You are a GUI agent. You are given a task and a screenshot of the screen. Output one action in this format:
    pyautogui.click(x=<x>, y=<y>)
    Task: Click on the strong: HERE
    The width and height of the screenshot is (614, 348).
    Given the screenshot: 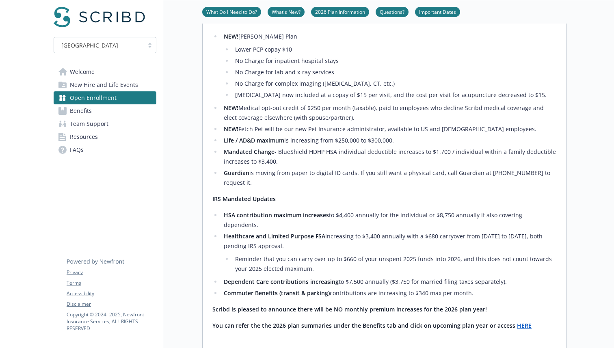 What is the action you would take?
    pyautogui.click(x=524, y=325)
    